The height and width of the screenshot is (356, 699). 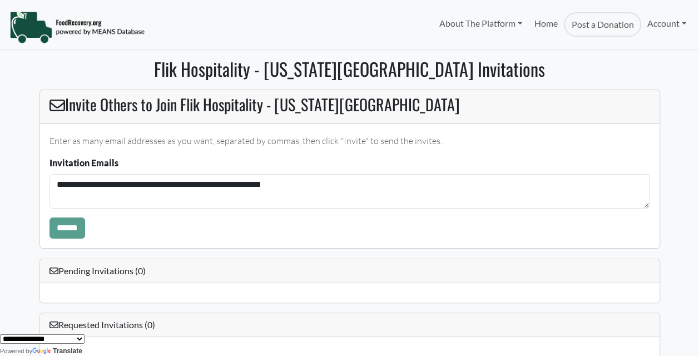 What do you see at coordinates (602, 24) in the screenshot?
I see `a: Post a Donation` at bounding box center [602, 24].